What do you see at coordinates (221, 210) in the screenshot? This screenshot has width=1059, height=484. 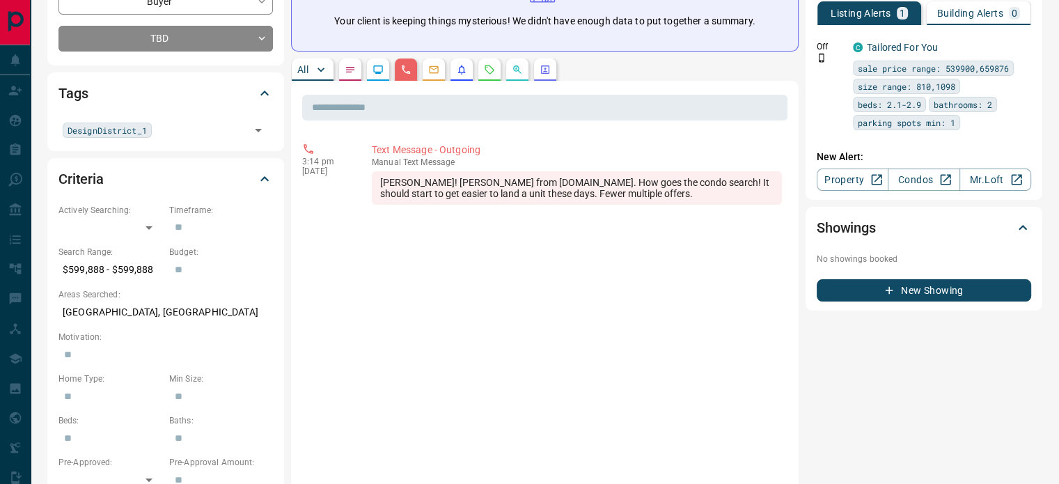 I see `p: Timeframe:` at bounding box center [221, 210].